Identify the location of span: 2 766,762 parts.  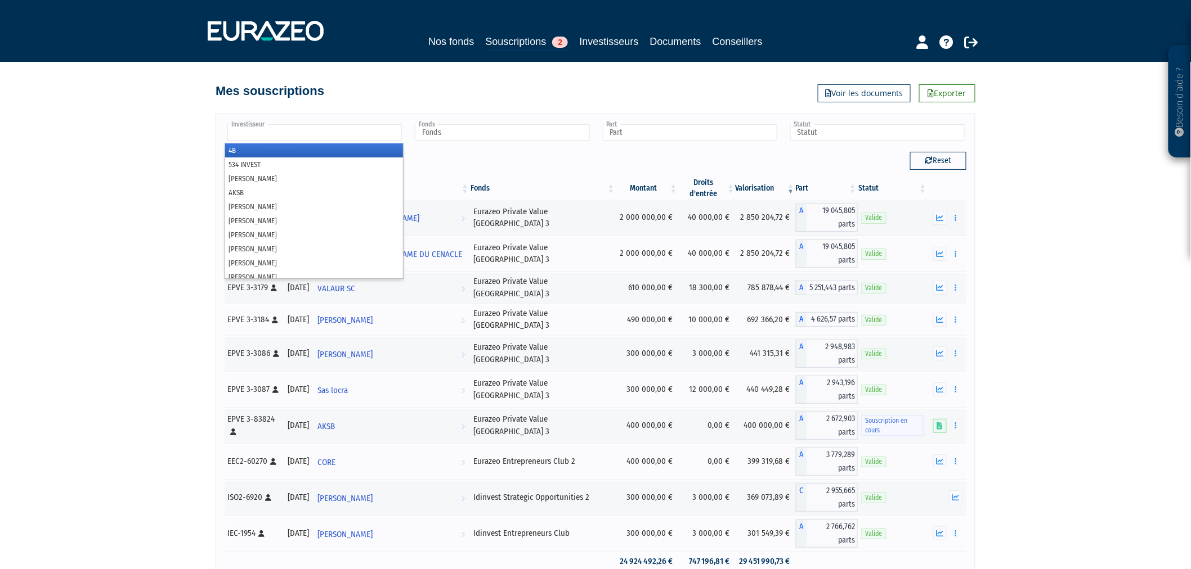
(832, 534).